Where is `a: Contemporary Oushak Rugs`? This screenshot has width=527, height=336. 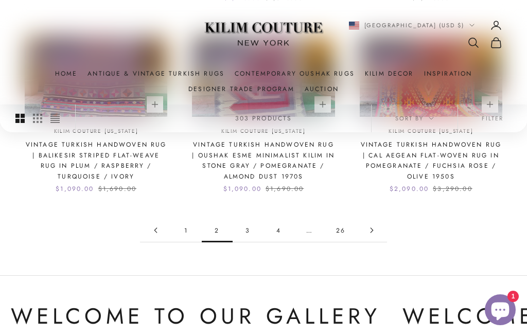
a: Contemporary Oushak Rugs is located at coordinates (294, 74).